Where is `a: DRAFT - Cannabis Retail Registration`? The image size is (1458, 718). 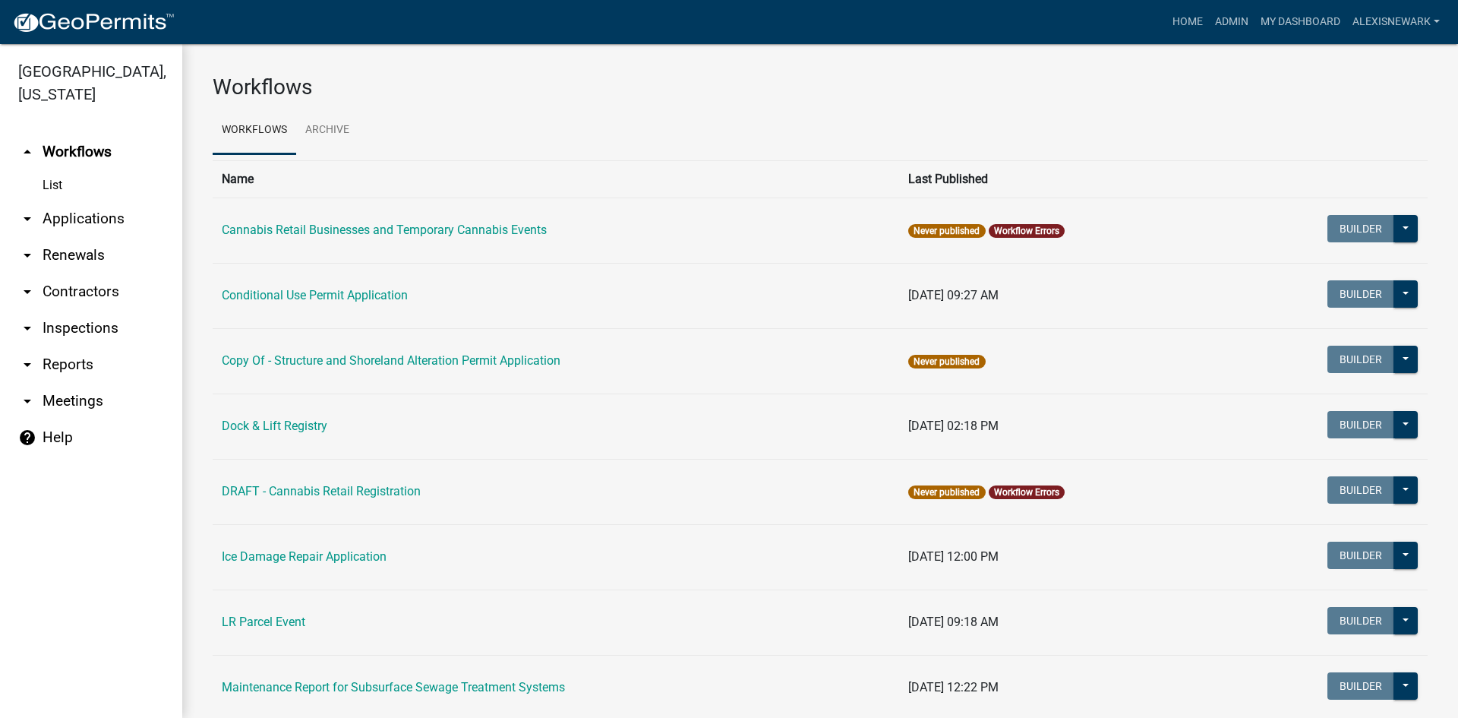 a: DRAFT - Cannabis Retail Registration is located at coordinates (321, 491).